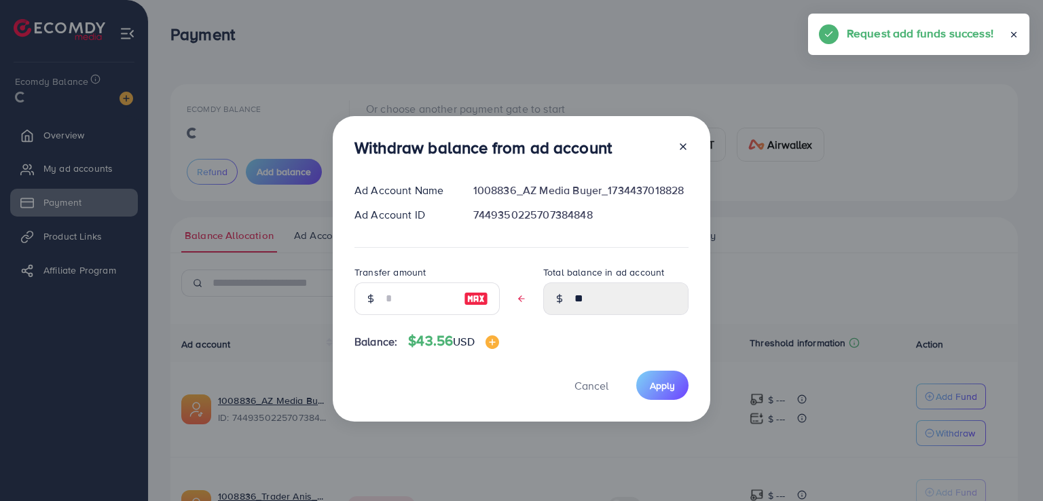  Describe the element at coordinates (604, 272) in the screenshot. I see `label: Total balance in ad account` at that location.